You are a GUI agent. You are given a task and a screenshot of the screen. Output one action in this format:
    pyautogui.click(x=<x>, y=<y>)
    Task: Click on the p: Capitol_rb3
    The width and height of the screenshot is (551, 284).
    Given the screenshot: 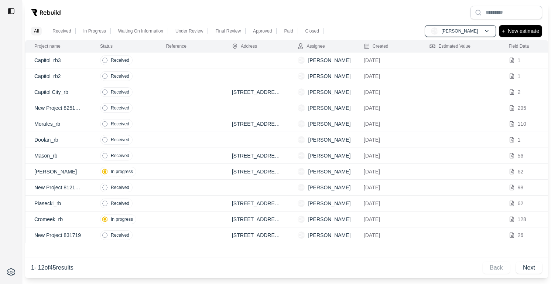 What is the action you would take?
    pyautogui.click(x=58, y=60)
    